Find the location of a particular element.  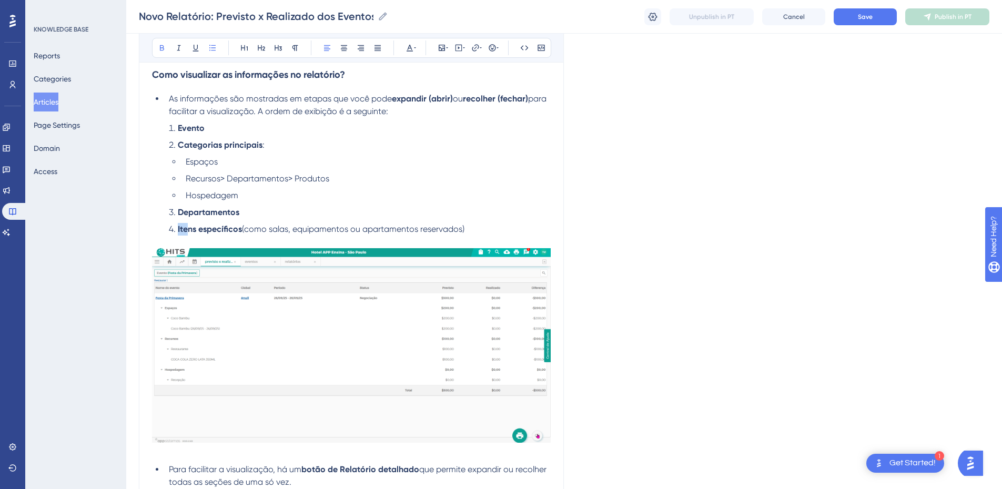

button: Publish in PT is located at coordinates (948, 17).